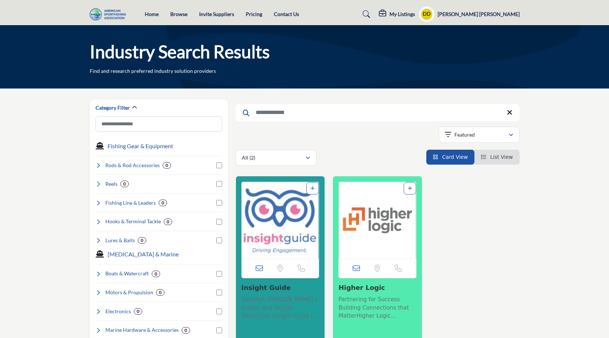 The height and width of the screenshot is (338, 609). What do you see at coordinates (133, 222) in the screenshot?
I see `h4: Hooks & Terminal Tackle: Hooks, weights, floats, snaps, and swivels.` at bounding box center [133, 222].